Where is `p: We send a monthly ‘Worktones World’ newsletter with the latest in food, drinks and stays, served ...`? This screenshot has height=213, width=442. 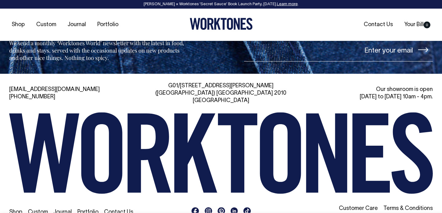 p: We send a monthly ‘Worktones World’ newsletter with the latest in food, drinks and stays, served ... is located at coordinates (98, 50).